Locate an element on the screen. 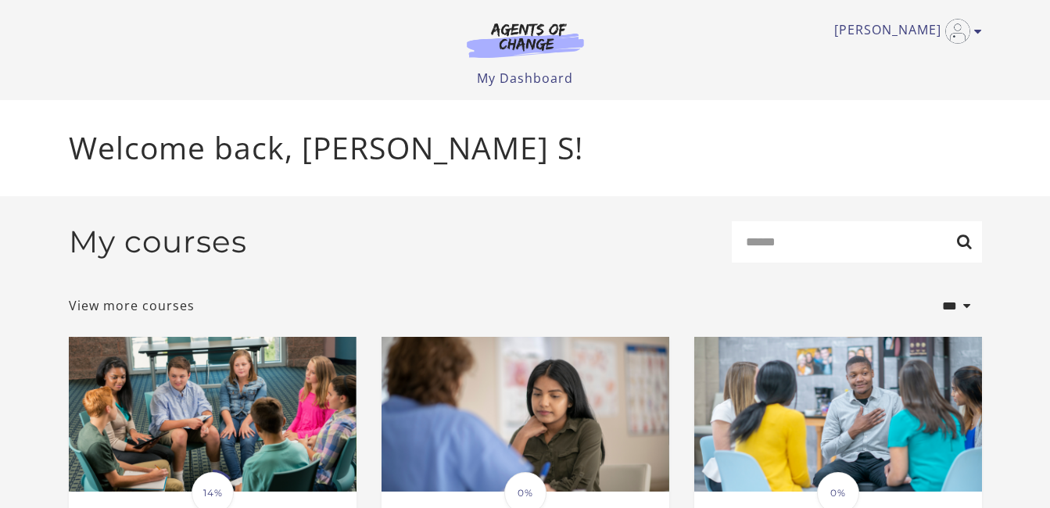 This screenshot has width=1050, height=508. a: My Dashboard is located at coordinates (525, 78).